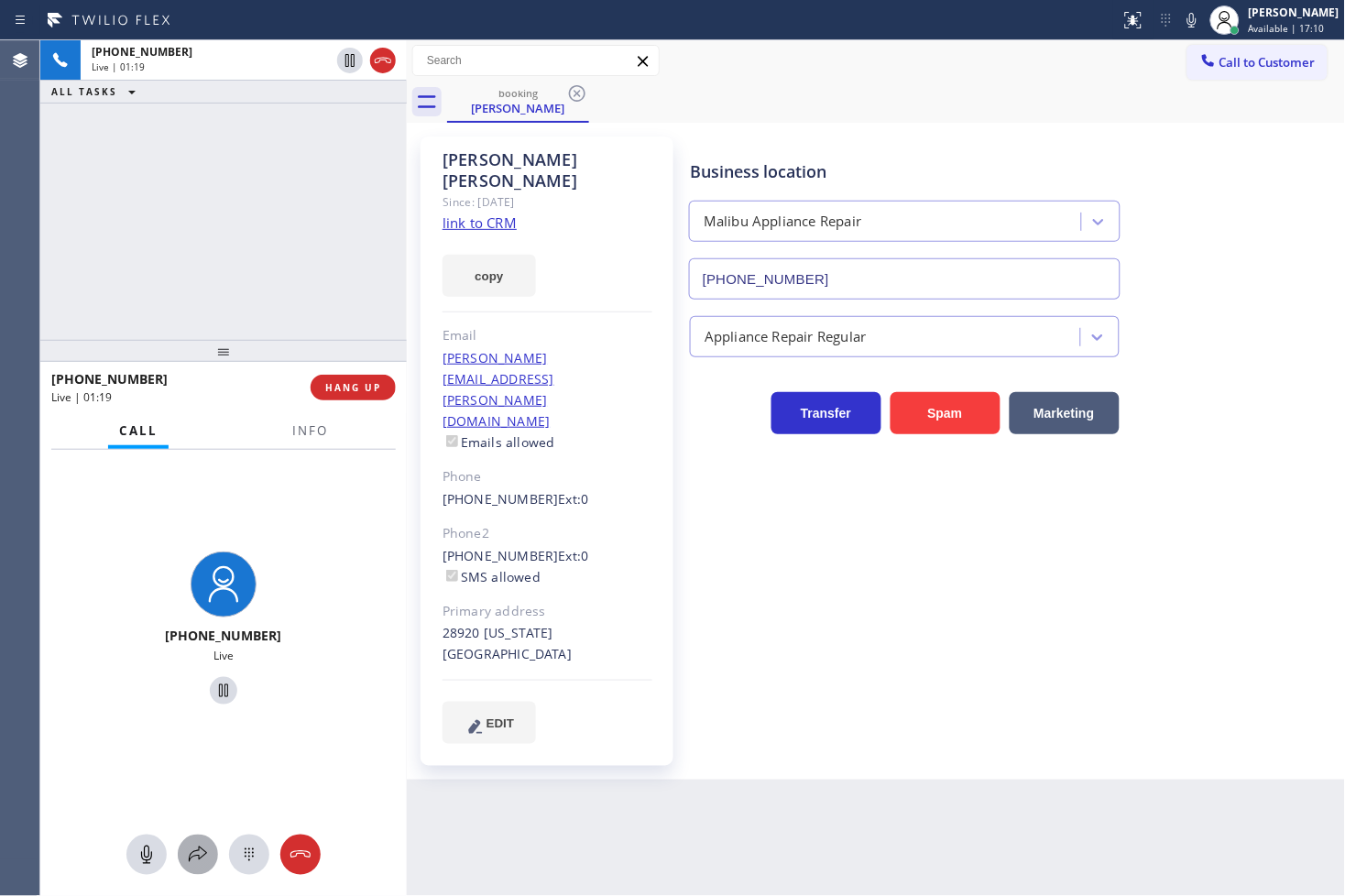 The image size is (1345, 896). Describe the element at coordinates (1287, 28) in the screenshot. I see `span: Available | 17:10` at that location.